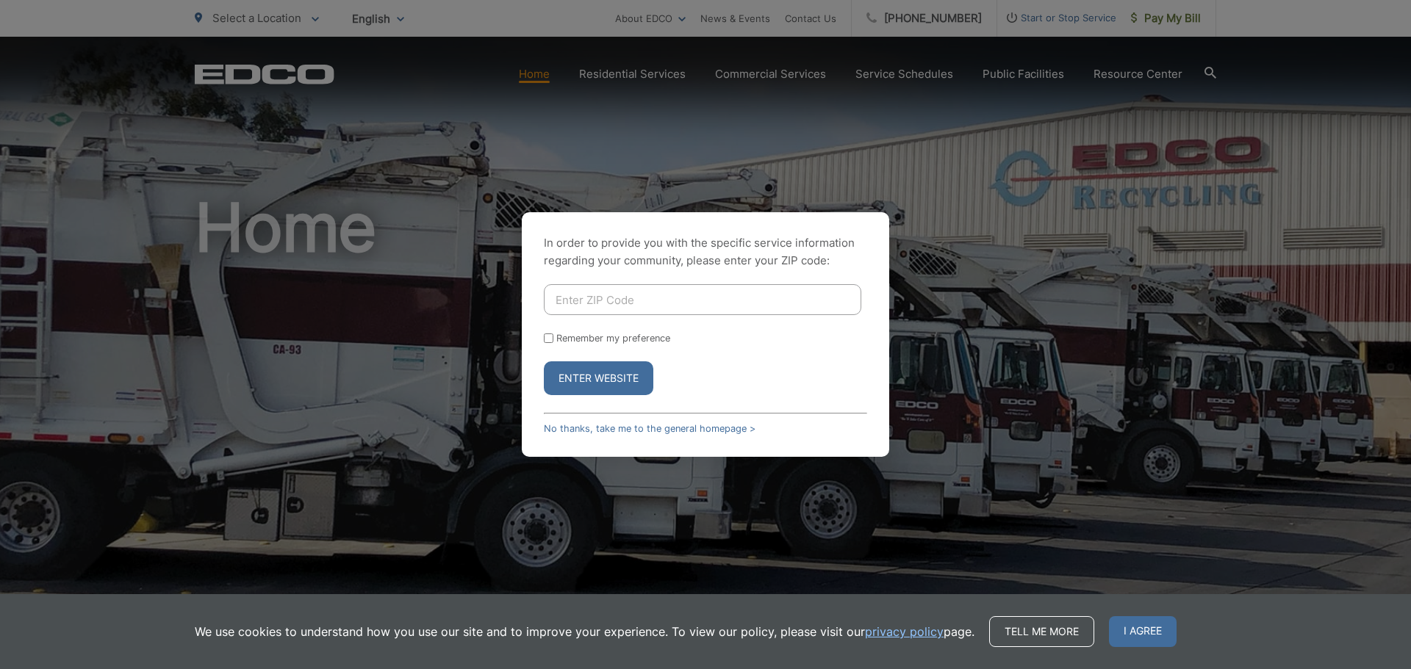  Describe the element at coordinates (702, 300) in the screenshot. I see `input: Enter ZIP Code` at that location.